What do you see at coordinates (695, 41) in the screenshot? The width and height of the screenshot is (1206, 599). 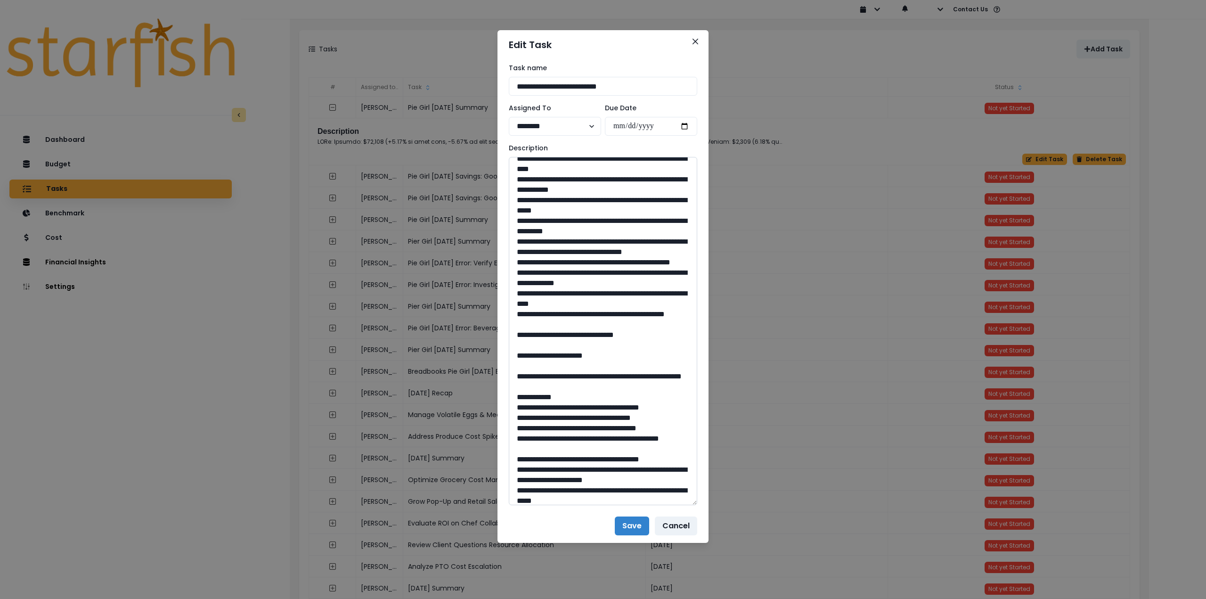 I see `button: Close` at bounding box center [695, 41].